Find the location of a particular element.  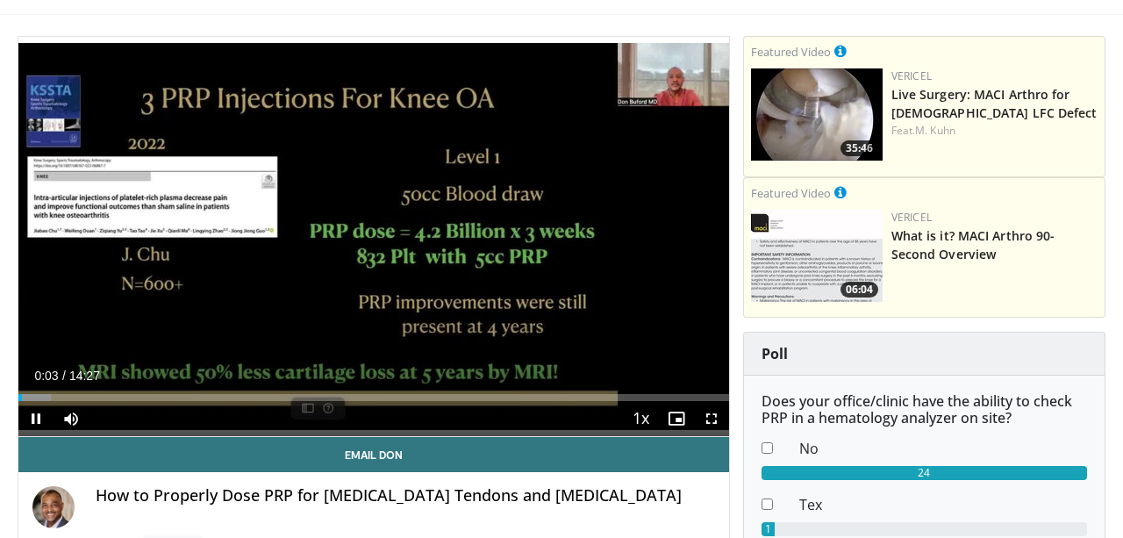

span: 14:27 is located at coordinates (84, 376).